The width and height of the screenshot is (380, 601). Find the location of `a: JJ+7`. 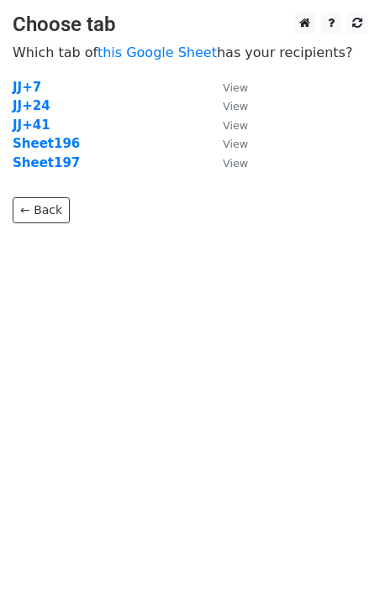

a: JJ+7 is located at coordinates (27, 87).